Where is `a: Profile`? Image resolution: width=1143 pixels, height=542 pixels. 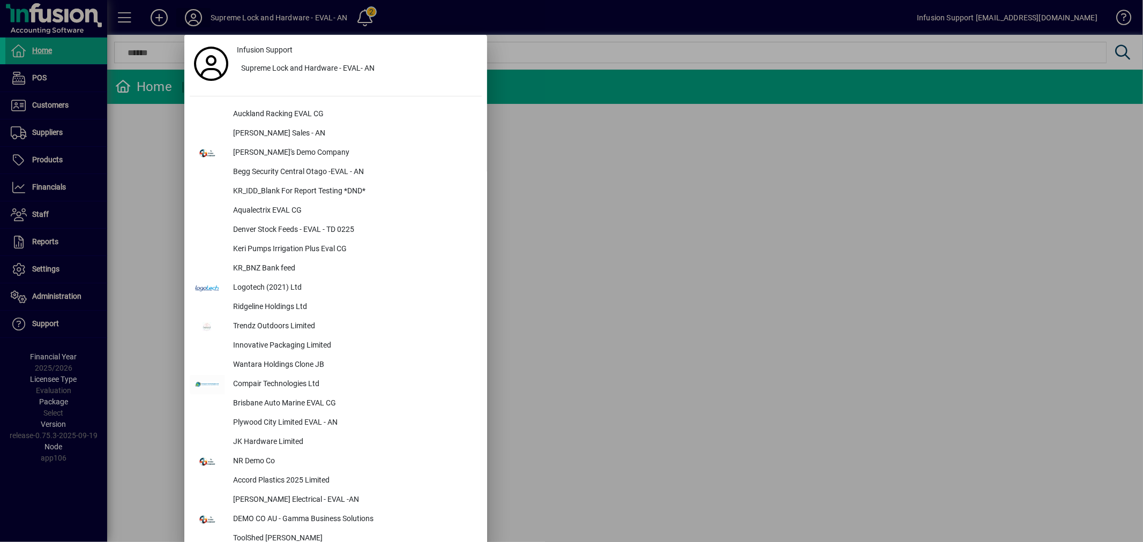
a: Profile is located at coordinates (211, 64).